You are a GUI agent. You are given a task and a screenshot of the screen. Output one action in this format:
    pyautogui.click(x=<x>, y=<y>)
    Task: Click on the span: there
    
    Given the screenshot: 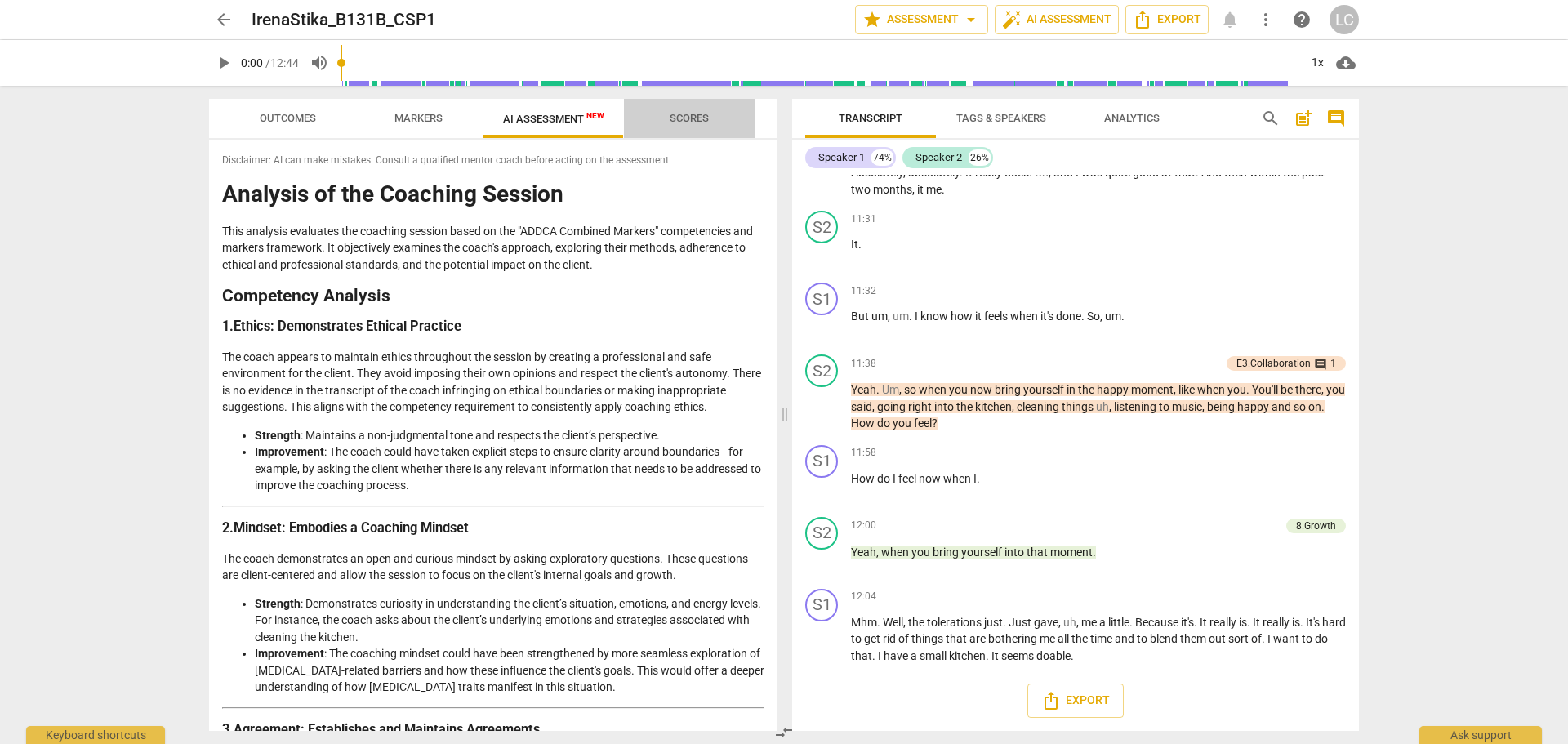 What is the action you would take?
    pyautogui.click(x=1308, y=389)
    